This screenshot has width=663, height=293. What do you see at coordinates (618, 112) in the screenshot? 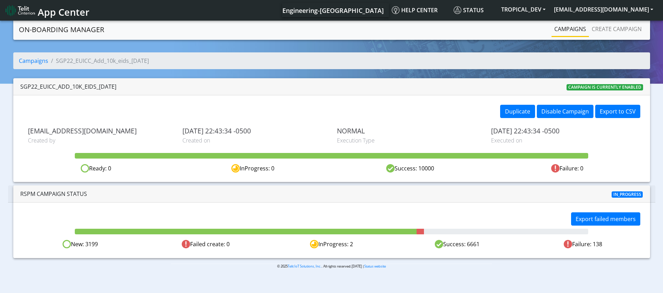
I see `button: Export to CSV` at bounding box center [618, 112].